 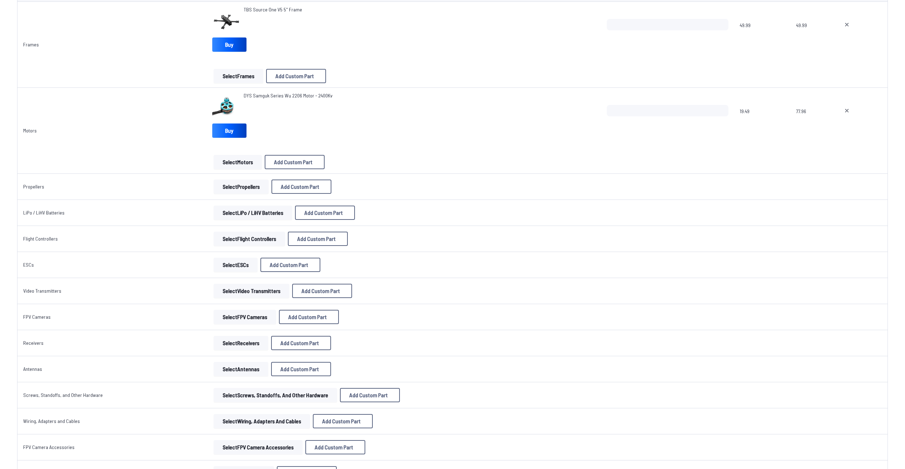 What do you see at coordinates (288, 95) in the screenshot?
I see `span: DYS Samguk Series Wu 2206 Motor - 2400Kv` at bounding box center [288, 95].